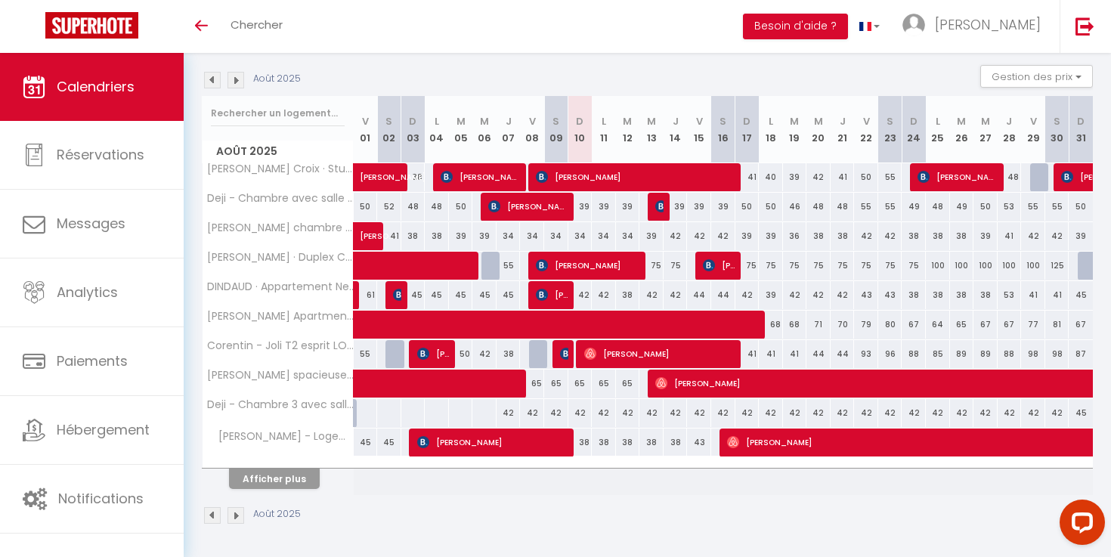  What do you see at coordinates (985, 324) in the screenshot?
I see `div: 67` at bounding box center [985, 324].